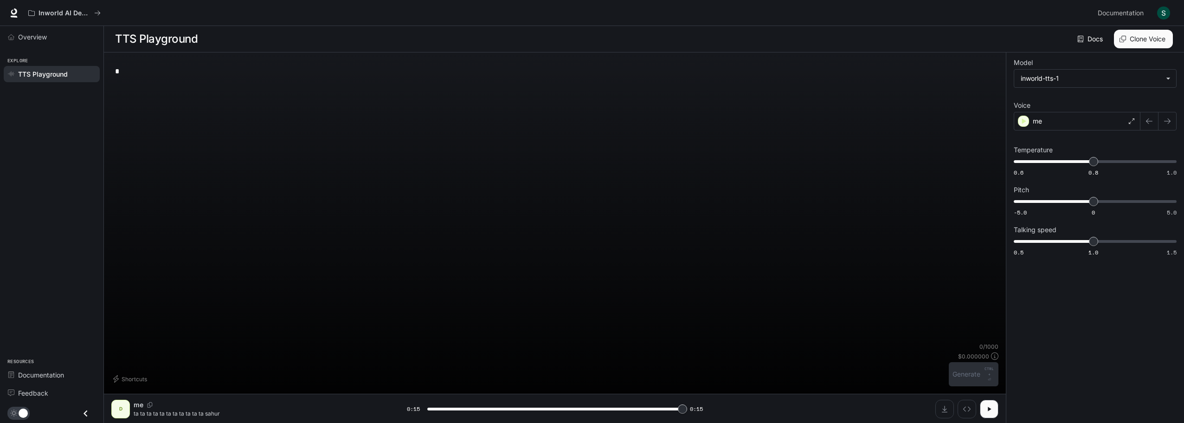 This screenshot has width=1184, height=423. Describe the element at coordinates (974, 356) in the screenshot. I see `p: $ 0.000000` at that location.